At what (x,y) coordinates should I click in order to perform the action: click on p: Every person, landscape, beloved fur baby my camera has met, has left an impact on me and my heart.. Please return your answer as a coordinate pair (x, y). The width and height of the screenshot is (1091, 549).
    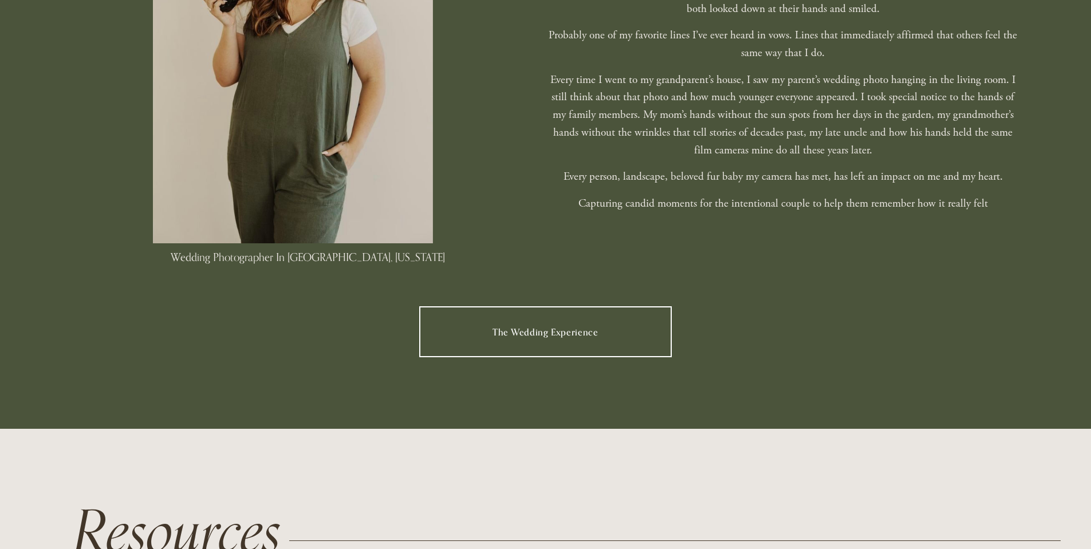
    Looking at the image, I should click on (783, 177).